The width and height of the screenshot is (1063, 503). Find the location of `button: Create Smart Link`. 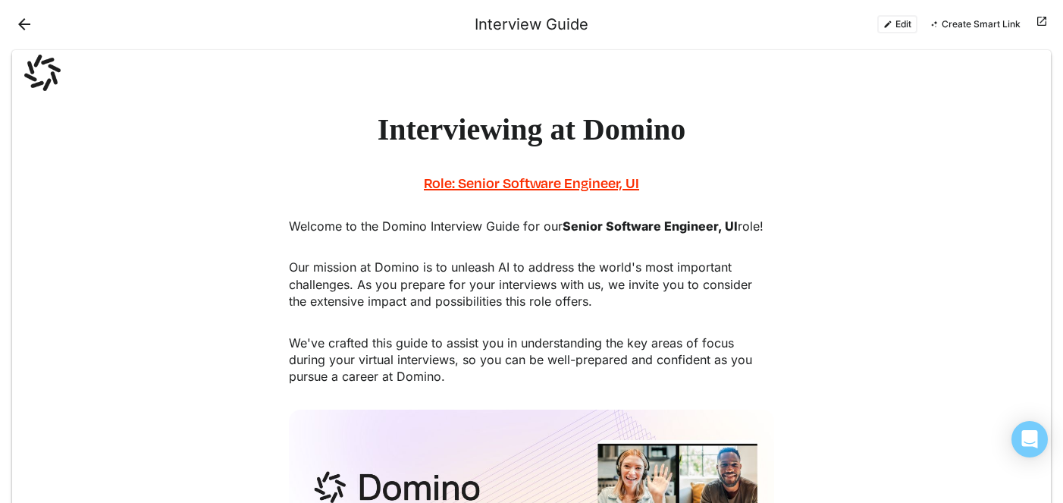

button: Create Smart Link is located at coordinates (975, 24).